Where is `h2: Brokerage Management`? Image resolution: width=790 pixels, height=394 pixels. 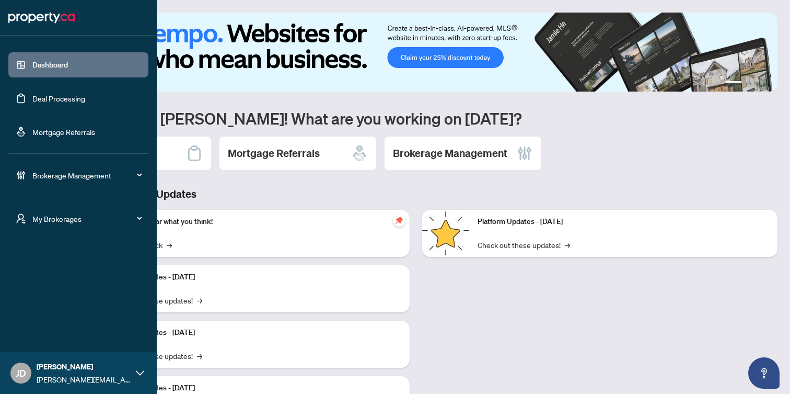 h2: Brokerage Management is located at coordinates (450, 153).